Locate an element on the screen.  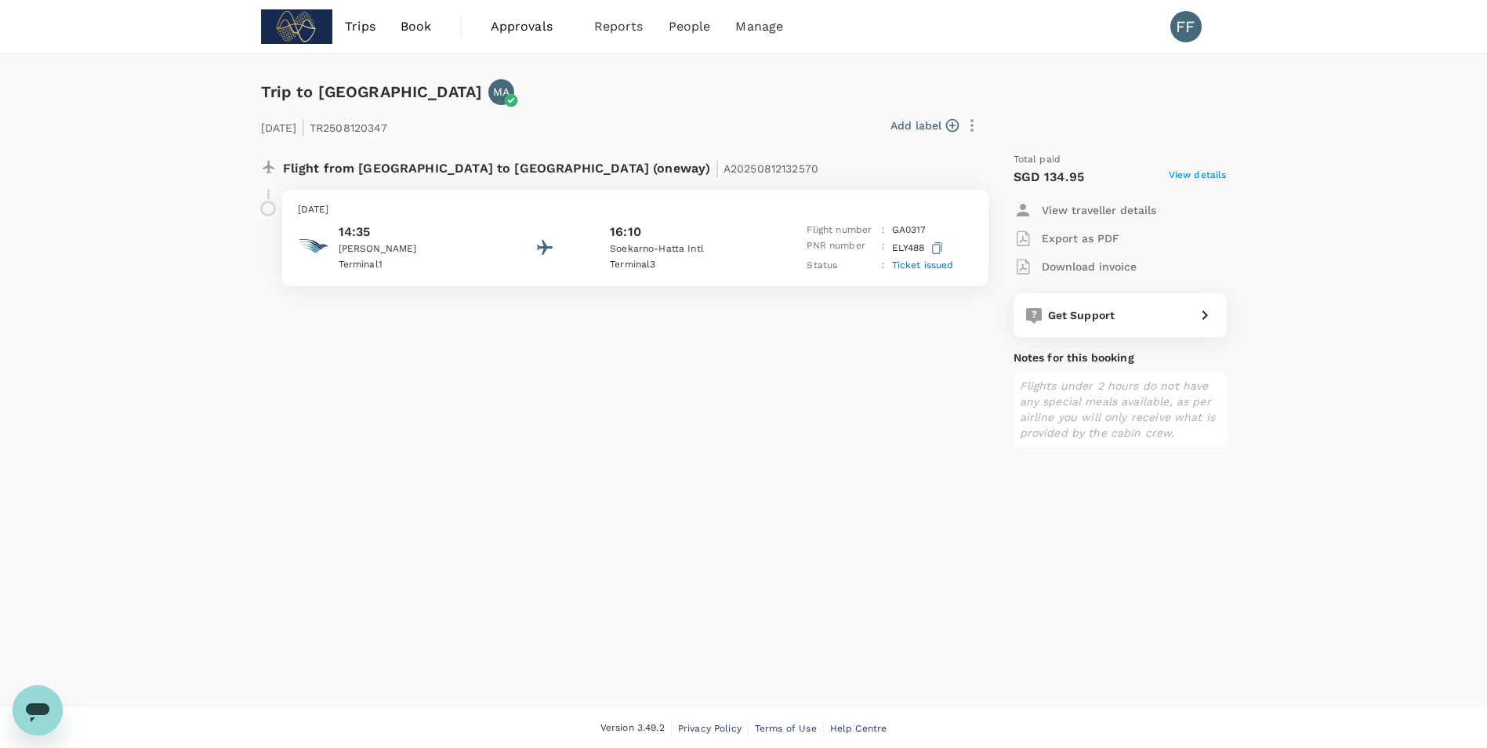
span: Terms of Use is located at coordinates (785, 728).